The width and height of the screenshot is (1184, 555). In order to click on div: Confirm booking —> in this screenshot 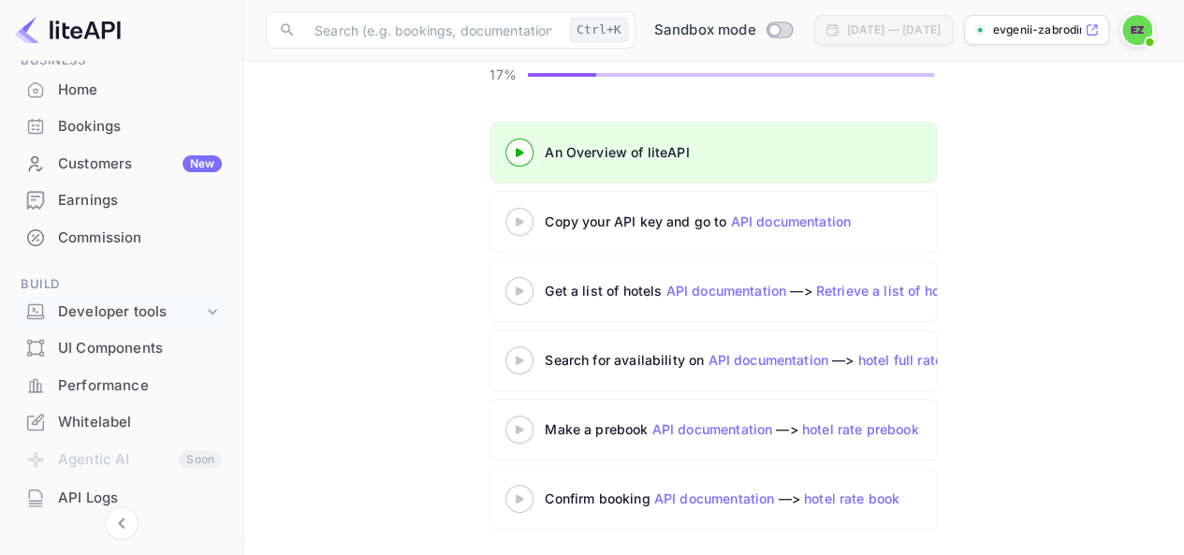, I will do `click(779, 498)`.